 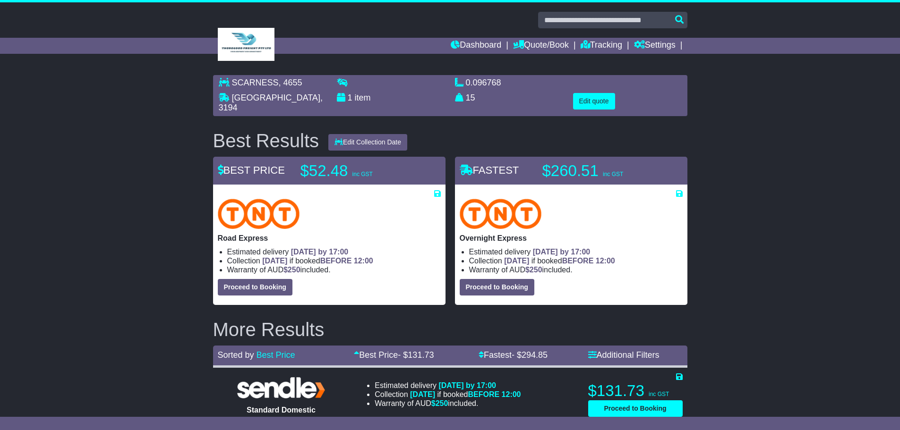 What do you see at coordinates (571, 238) in the screenshot?
I see `p: Overnight Express` at bounding box center [571, 238].